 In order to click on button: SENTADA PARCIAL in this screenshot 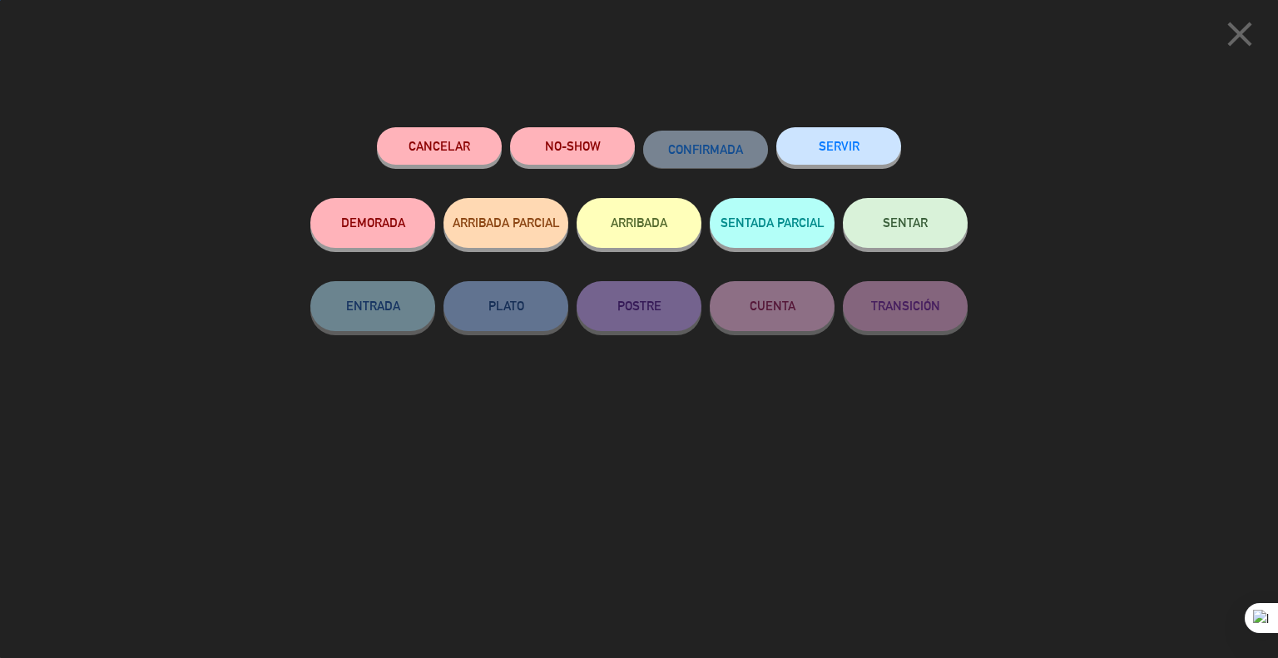, I will do `click(772, 223)`.